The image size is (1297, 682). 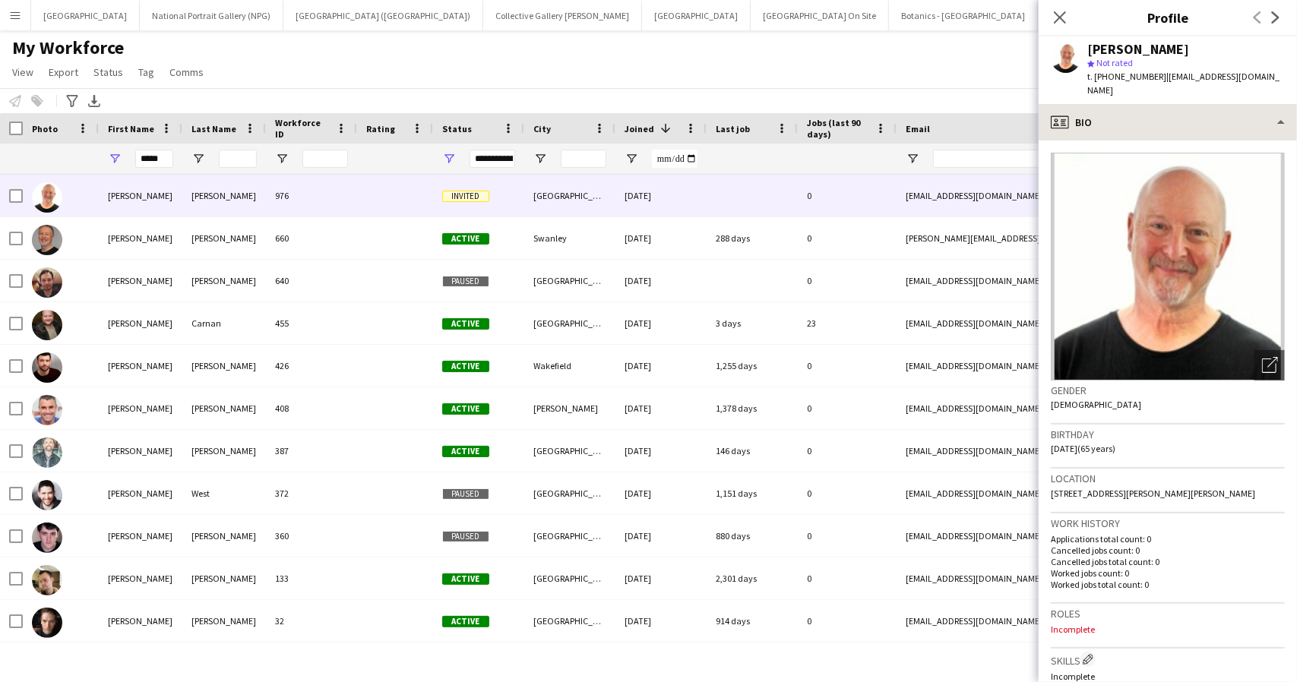 I want to click on span: Workforce ID, so click(x=302, y=128).